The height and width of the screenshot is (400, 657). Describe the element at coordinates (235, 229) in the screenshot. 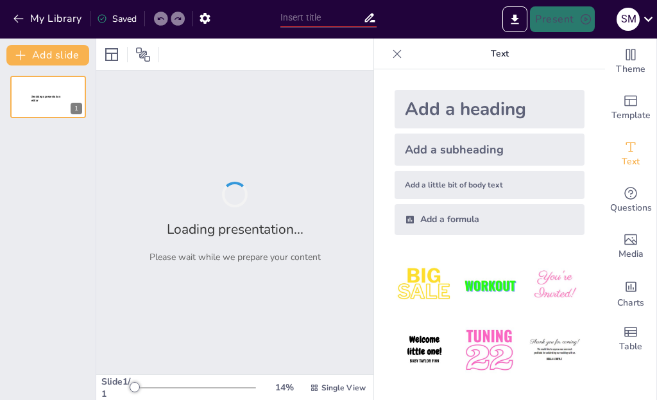

I see `h2: Loading presentation...` at that location.